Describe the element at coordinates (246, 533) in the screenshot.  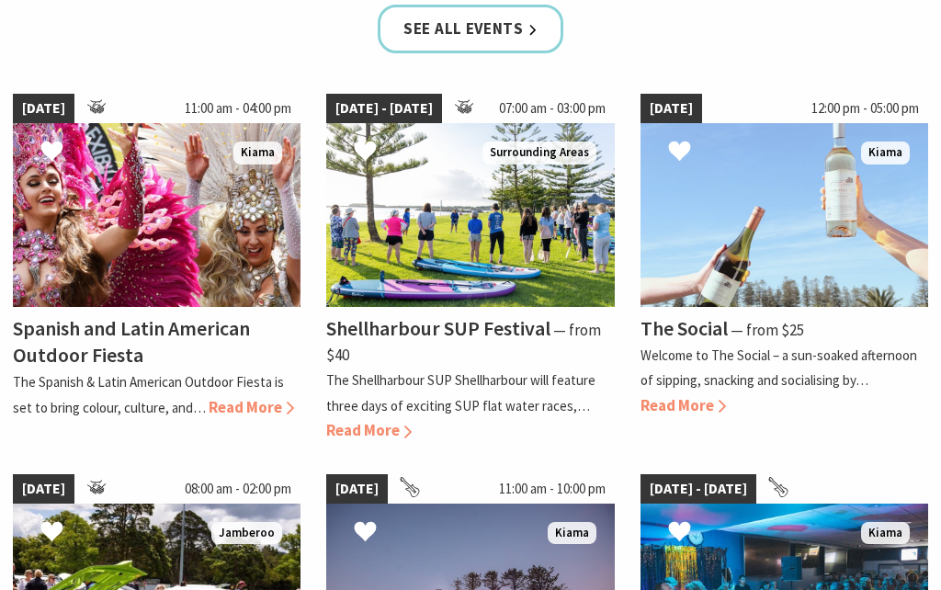
I see `span: Jamberoo` at that location.